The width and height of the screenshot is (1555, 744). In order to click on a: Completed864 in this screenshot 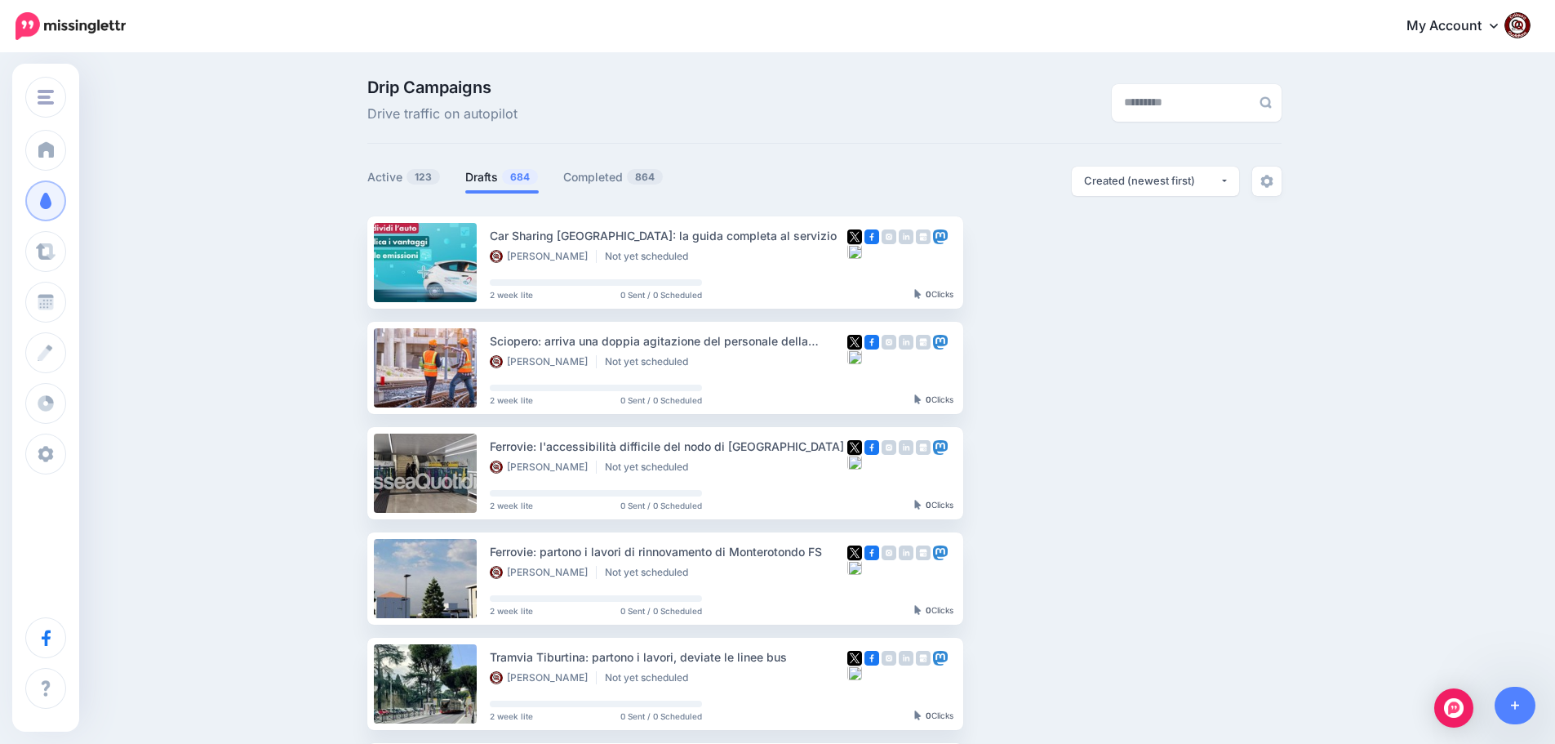, I will do `click(613, 177)`.